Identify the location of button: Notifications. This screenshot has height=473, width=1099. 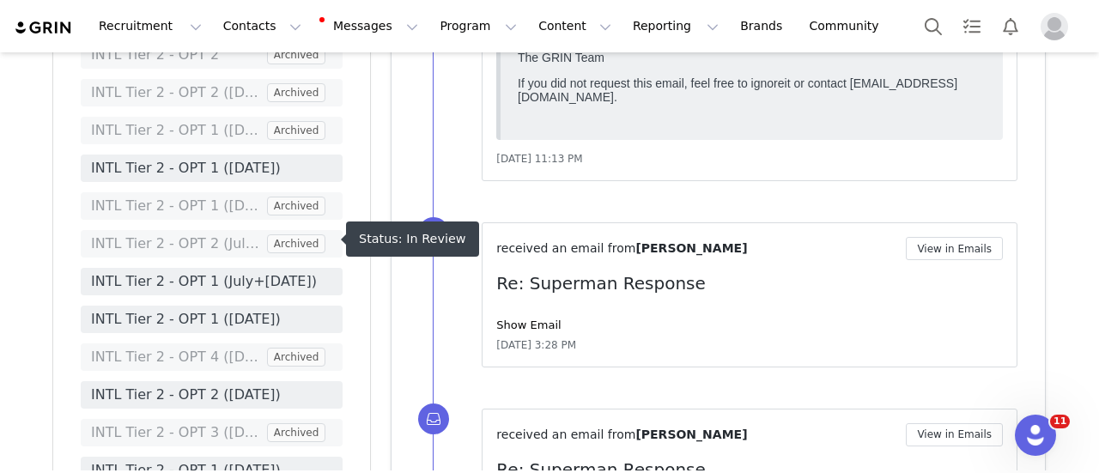
(1010, 26).